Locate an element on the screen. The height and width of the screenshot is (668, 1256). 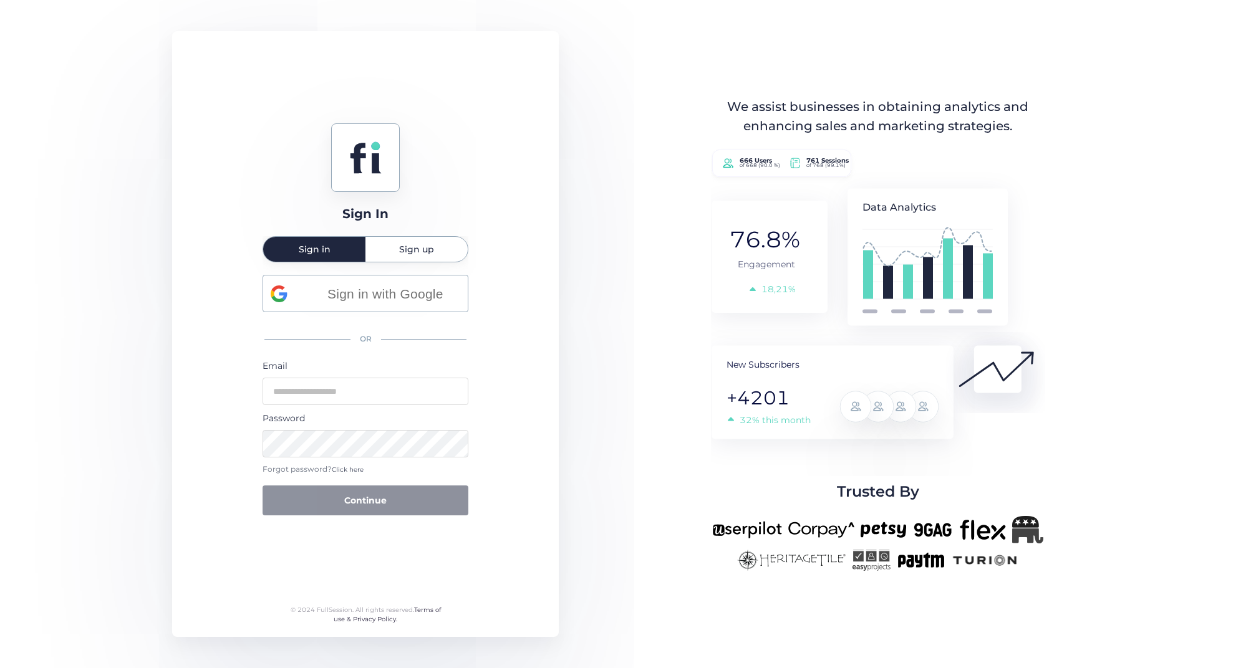
img: petsy-new.png is located at coordinates (883, 530).